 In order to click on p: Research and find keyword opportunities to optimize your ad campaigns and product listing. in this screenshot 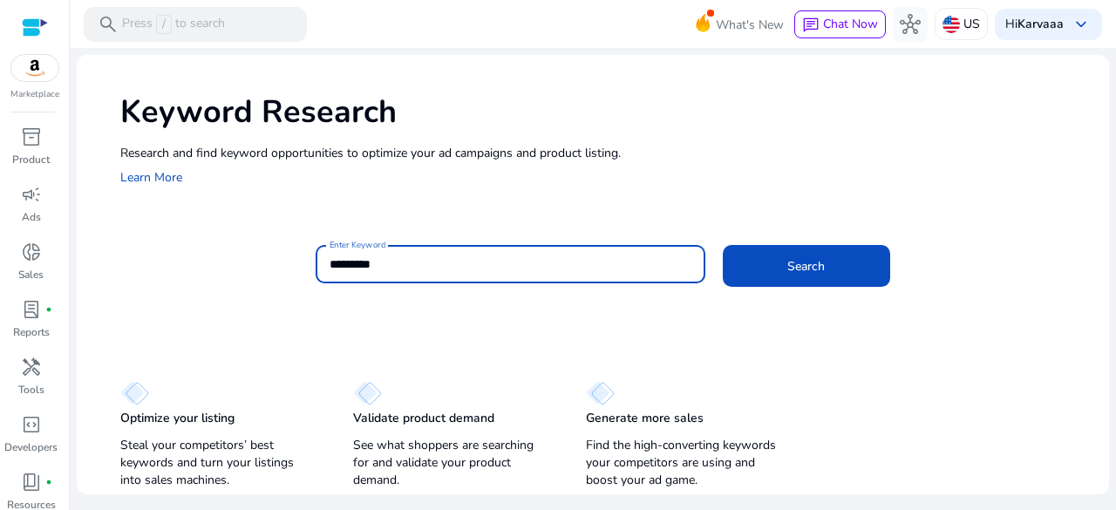, I will do `click(606, 153)`.